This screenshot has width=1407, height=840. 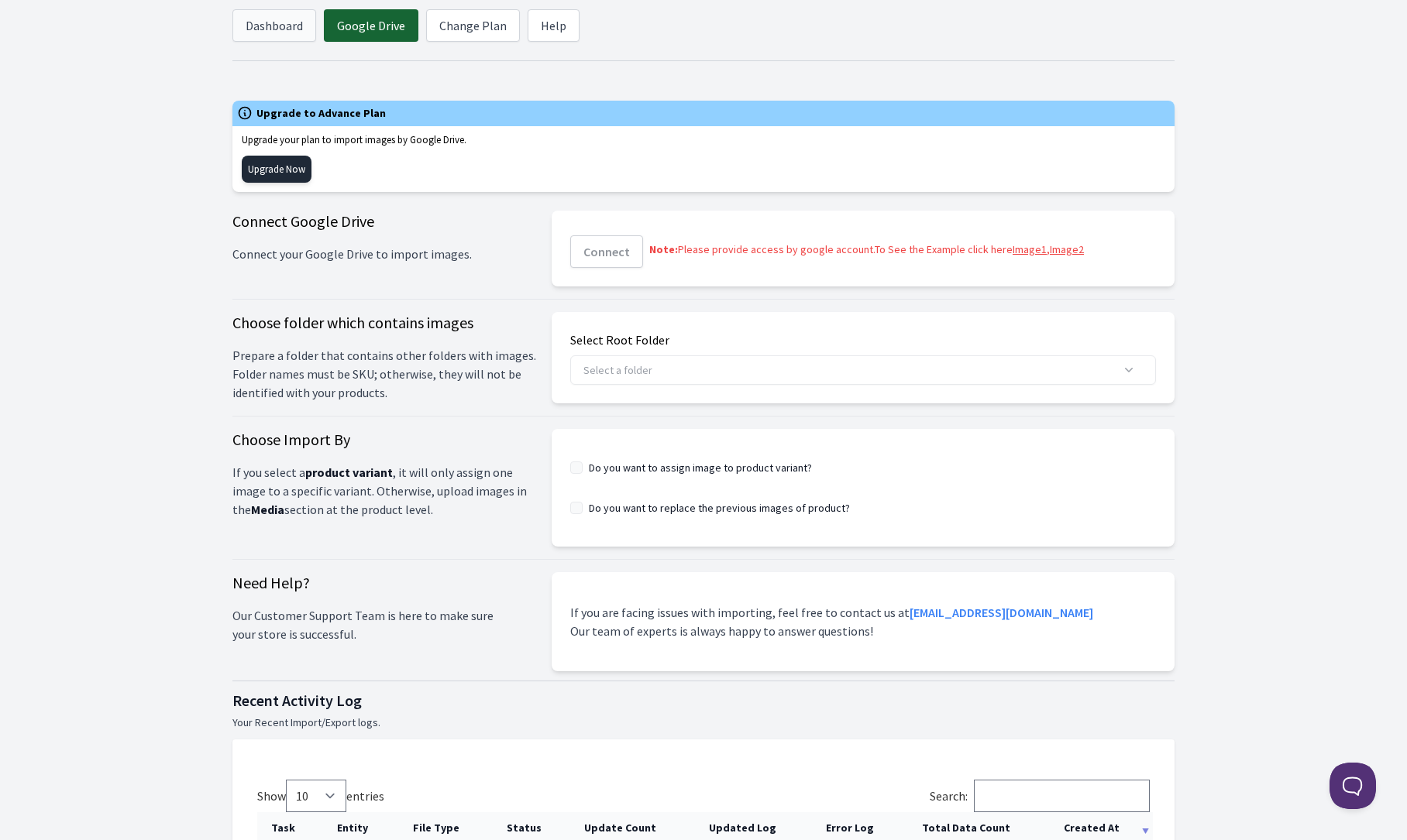 I want to click on a: Change Plan, so click(x=473, y=25).